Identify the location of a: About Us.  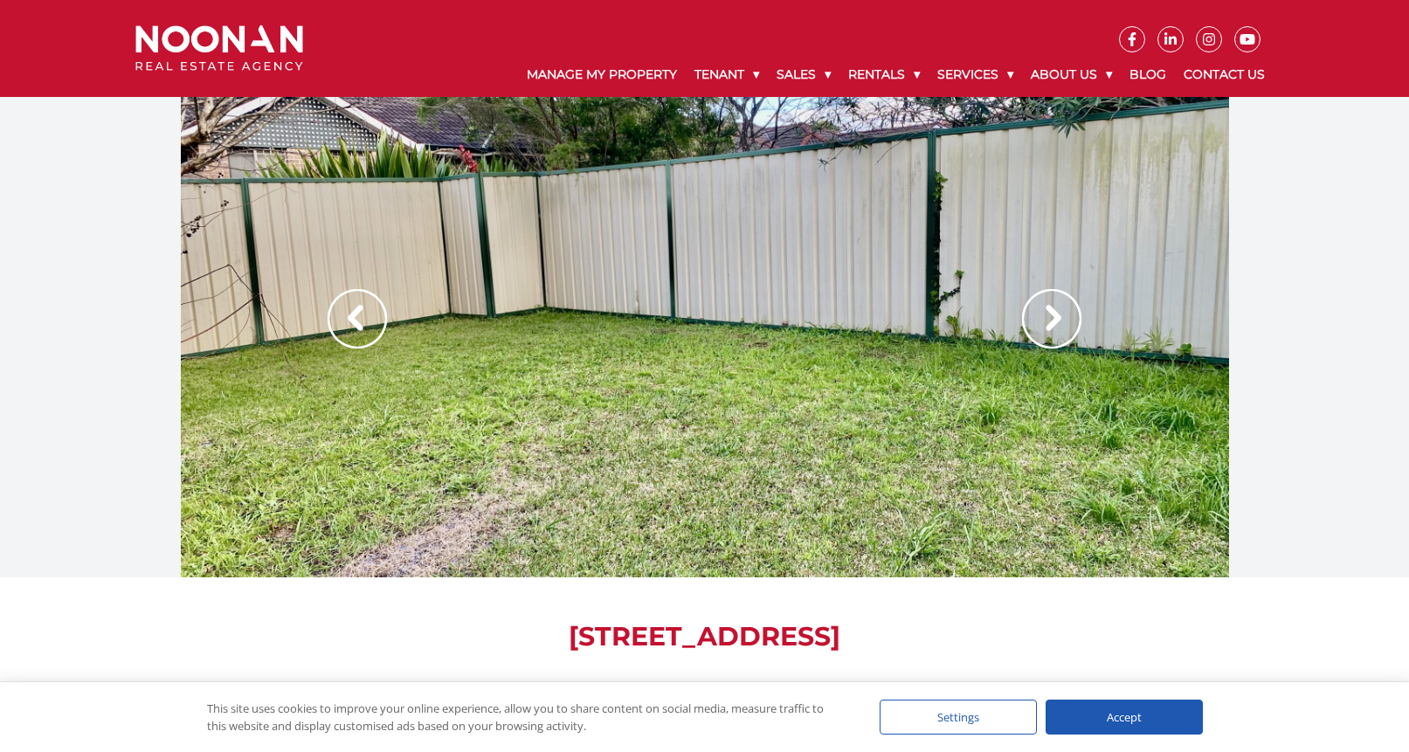
(1071, 74).